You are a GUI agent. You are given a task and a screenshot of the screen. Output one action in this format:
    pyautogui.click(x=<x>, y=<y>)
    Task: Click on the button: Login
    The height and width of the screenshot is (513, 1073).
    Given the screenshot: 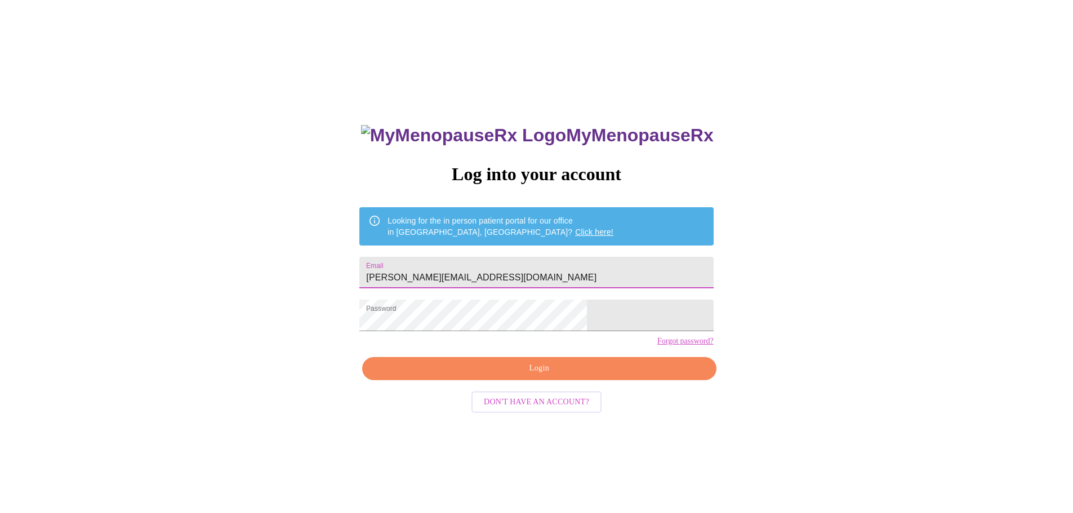 What is the action you would take?
    pyautogui.click(x=539, y=368)
    